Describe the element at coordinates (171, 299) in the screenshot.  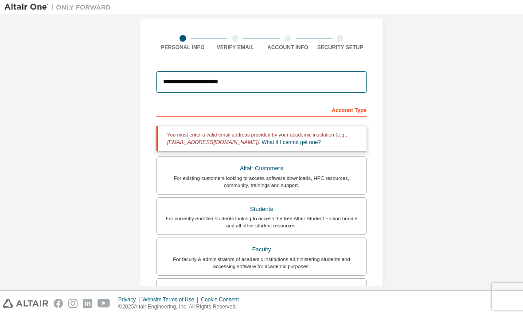
I see `div: Website Terms of Use` at that location.